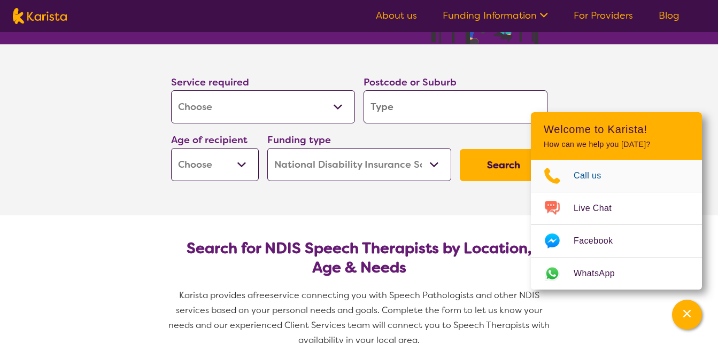  What do you see at coordinates (669, 16) in the screenshot?
I see `a: Blog` at bounding box center [669, 16].